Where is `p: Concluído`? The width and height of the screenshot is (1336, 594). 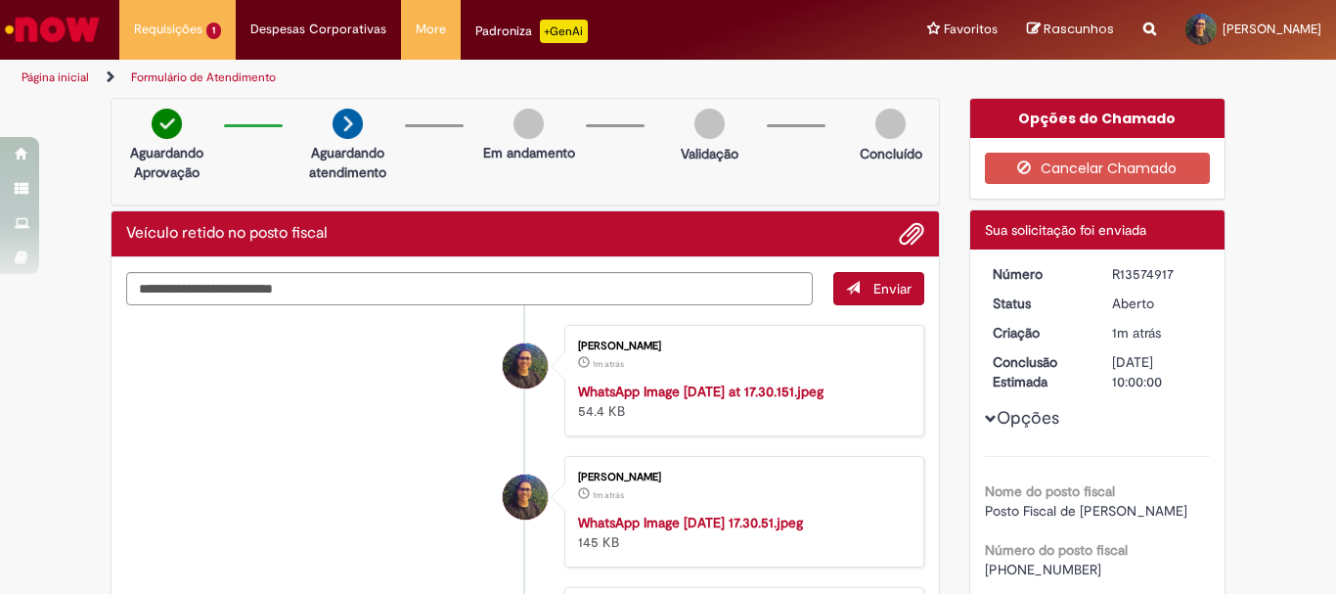 p: Concluído is located at coordinates (891, 154).